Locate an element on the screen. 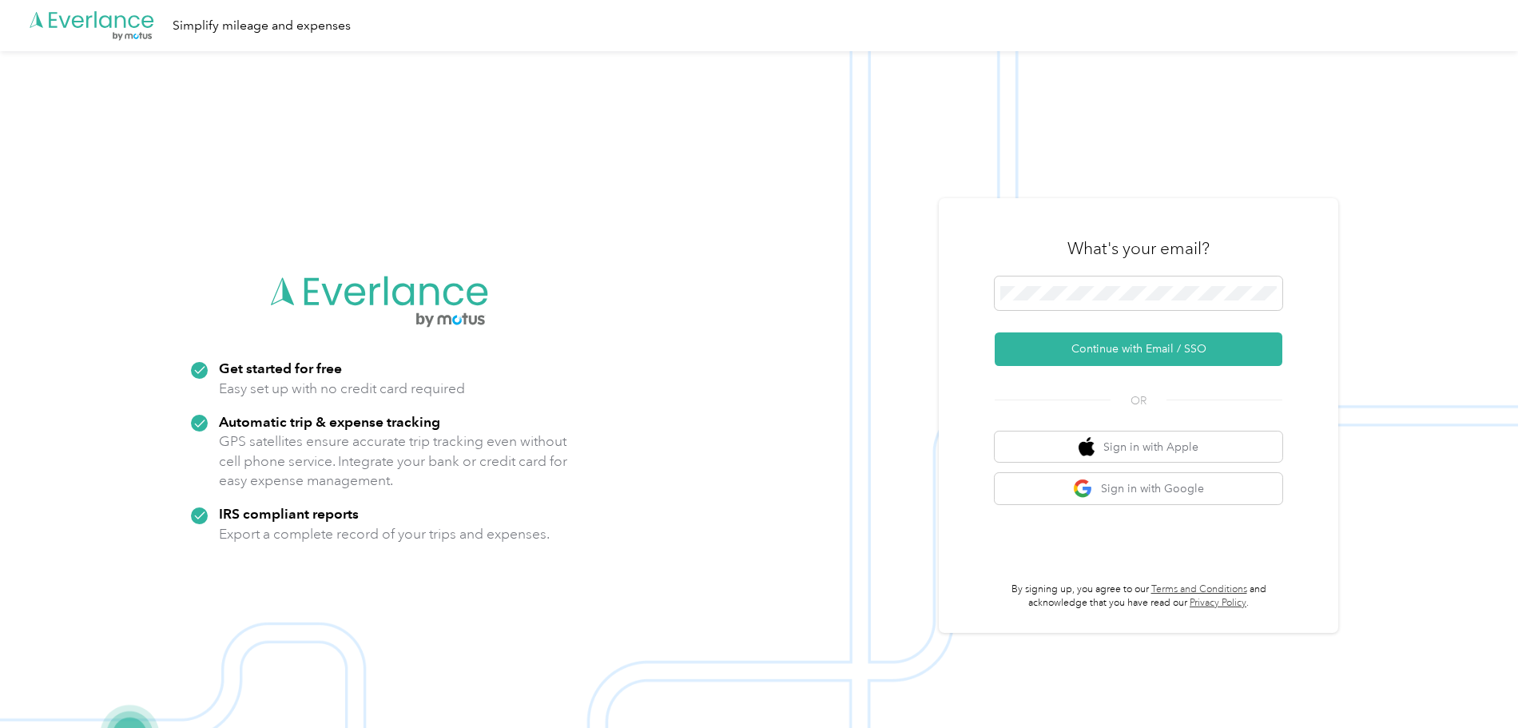  a: Terms and Conditions is located at coordinates (1199, 589).